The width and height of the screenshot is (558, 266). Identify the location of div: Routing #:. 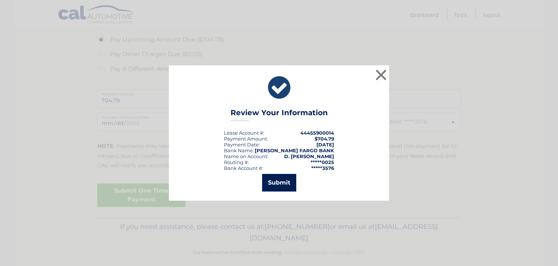
(237, 162).